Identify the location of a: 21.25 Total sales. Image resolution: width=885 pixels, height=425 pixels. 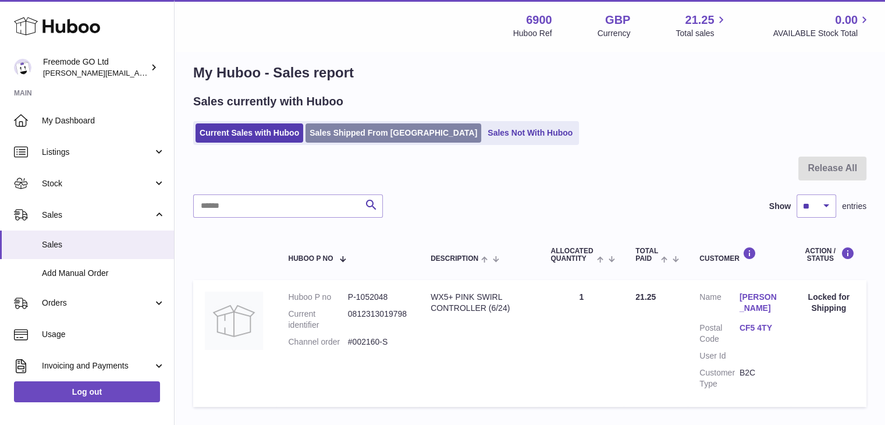
(701, 26).